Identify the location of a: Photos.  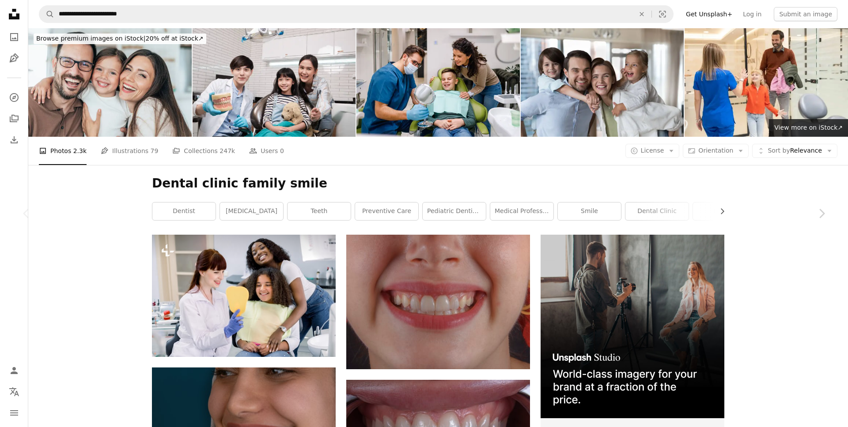
(14, 37).